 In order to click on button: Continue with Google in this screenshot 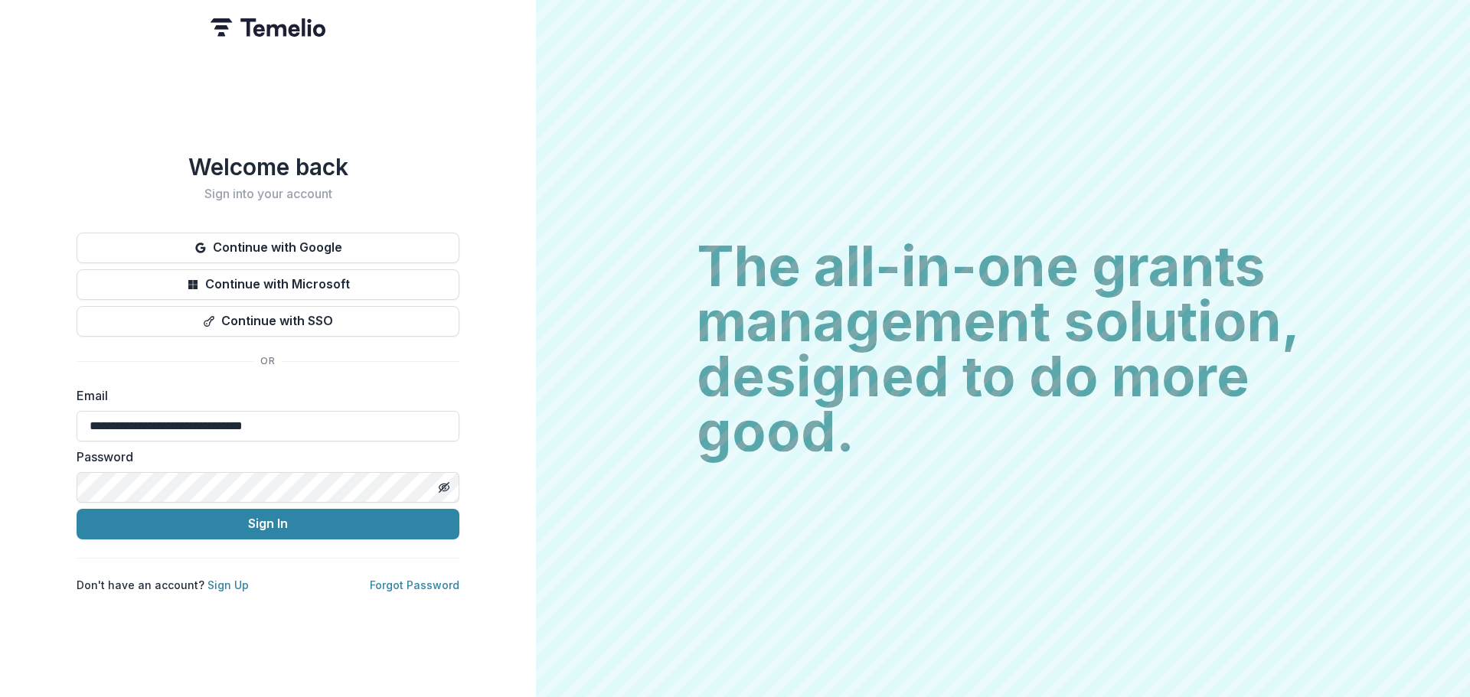, I will do `click(268, 248)`.